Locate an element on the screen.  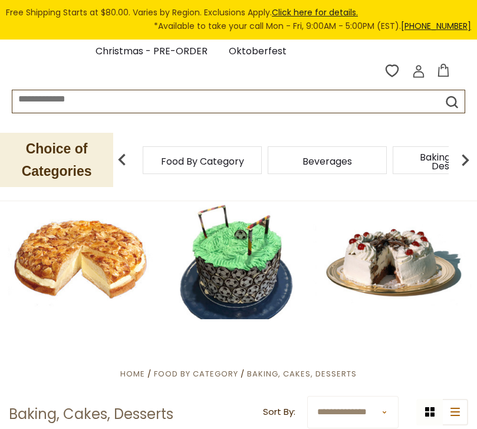
img: next arrow is located at coordinates (465, 160).